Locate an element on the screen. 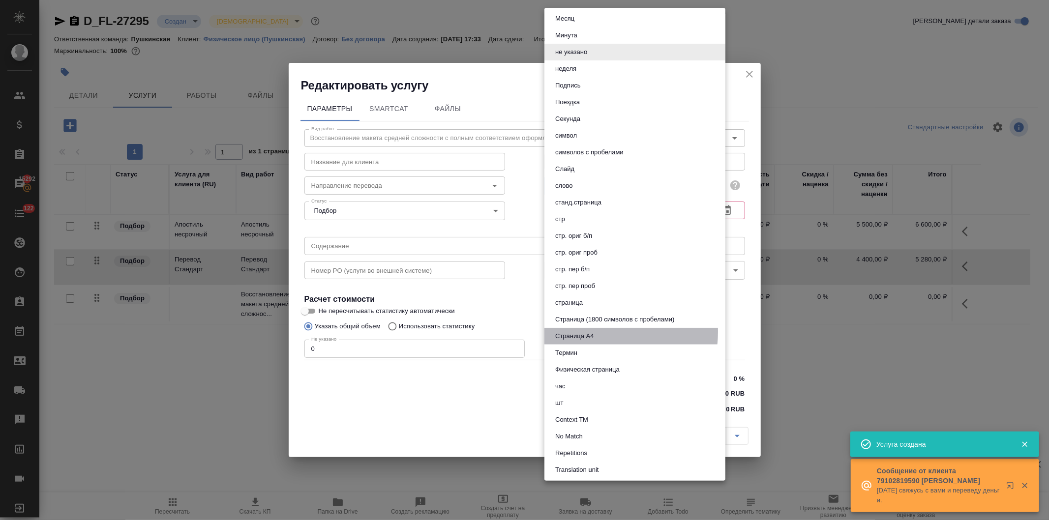 The width and height of the screenshot is (1049, 520). button: не указано is located at coordinates (571, 52).